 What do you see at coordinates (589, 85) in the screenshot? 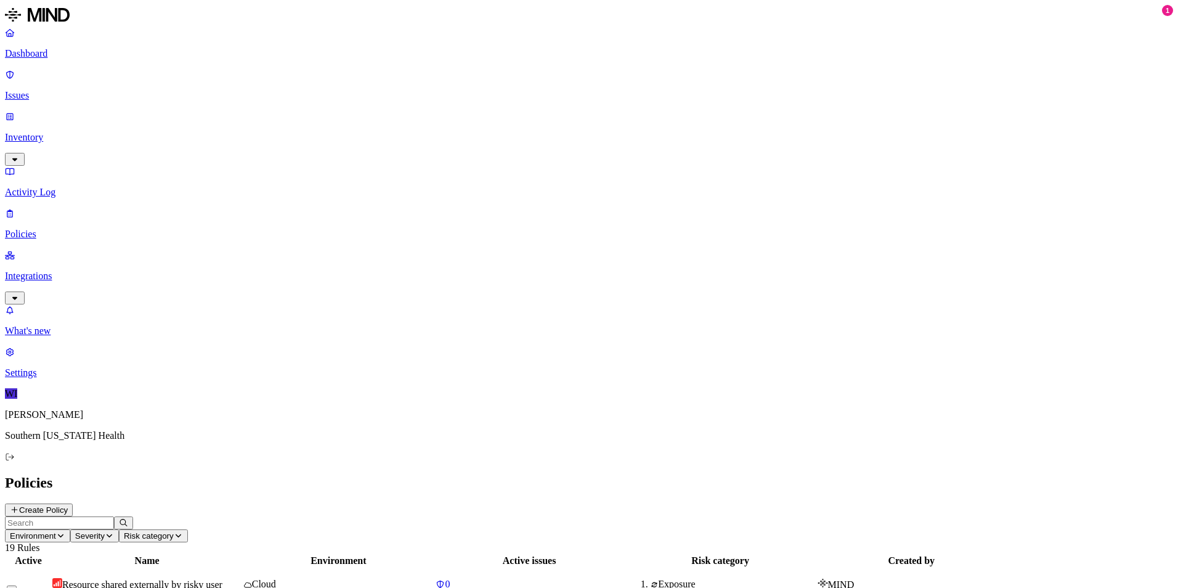
I see `a: Issues` at bounding box center [589, 85].